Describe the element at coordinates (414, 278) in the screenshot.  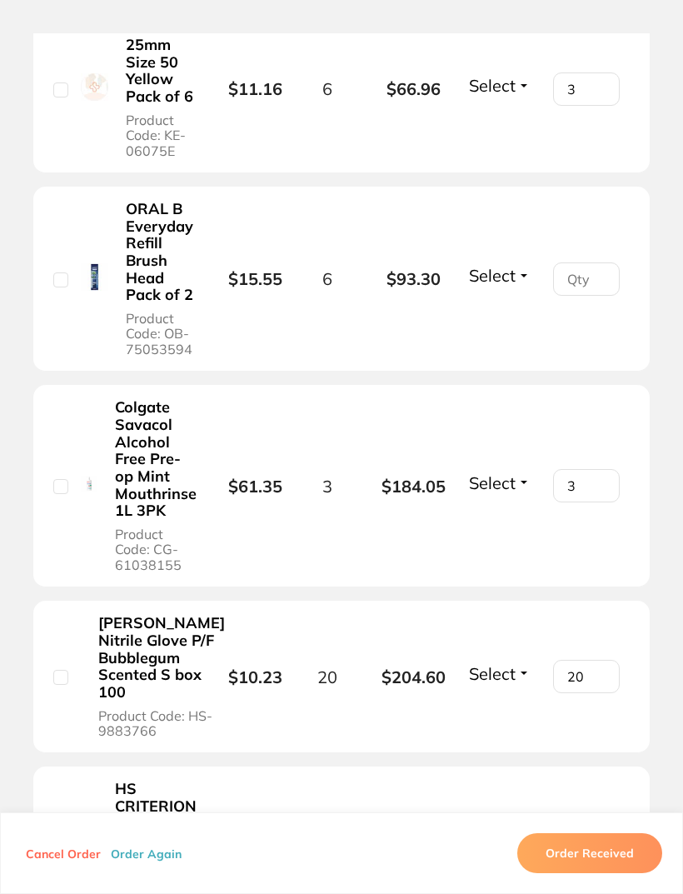
I see `b: $93.30` at that location.